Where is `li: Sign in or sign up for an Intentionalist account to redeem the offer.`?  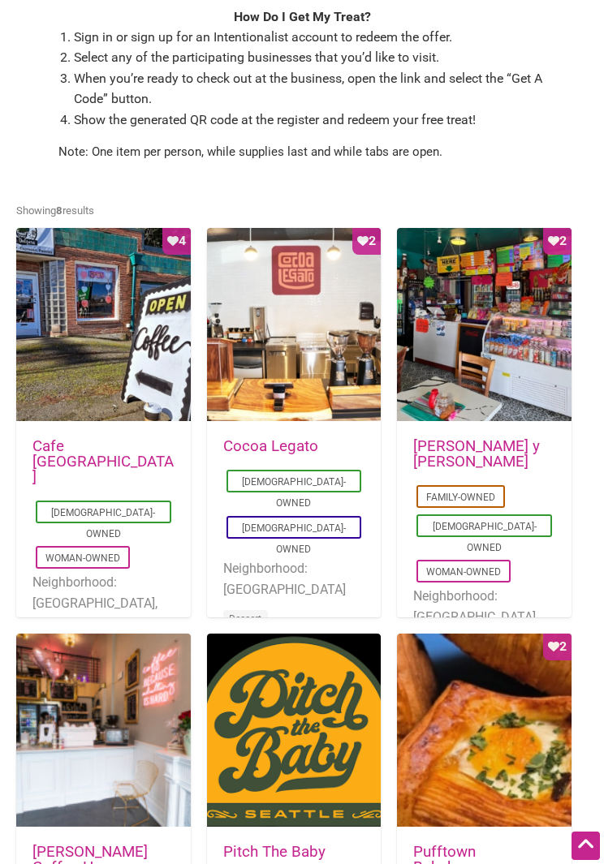
li: Sign in or sign up for an Intentionalist account to redeem the offer. is located at coordinates (309, 37).